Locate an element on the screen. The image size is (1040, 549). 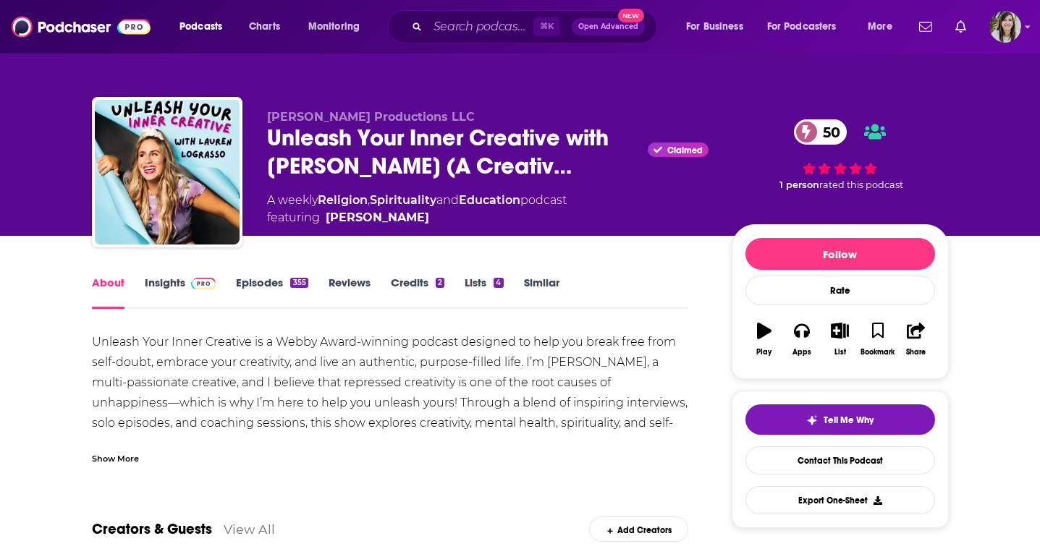
button: Share is located at coordinates (915, 339).